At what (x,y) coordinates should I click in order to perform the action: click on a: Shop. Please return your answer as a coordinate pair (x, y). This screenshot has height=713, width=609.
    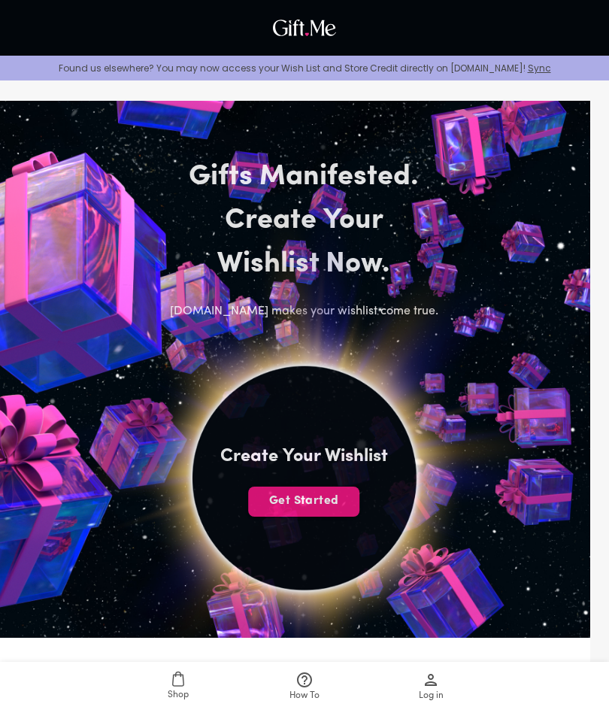
    Looking at the image, I should click on (178, 687).